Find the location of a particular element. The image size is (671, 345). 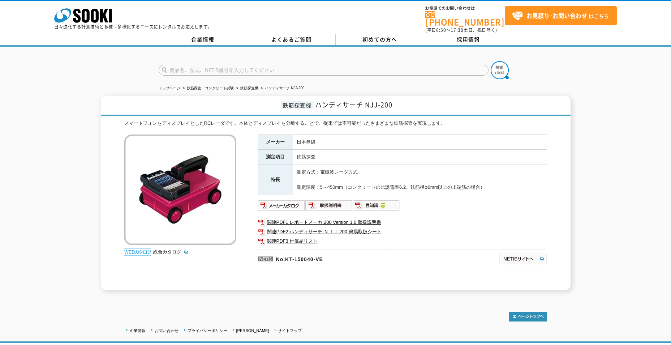

th: 測定項目 is located at coordinates (275, 157).